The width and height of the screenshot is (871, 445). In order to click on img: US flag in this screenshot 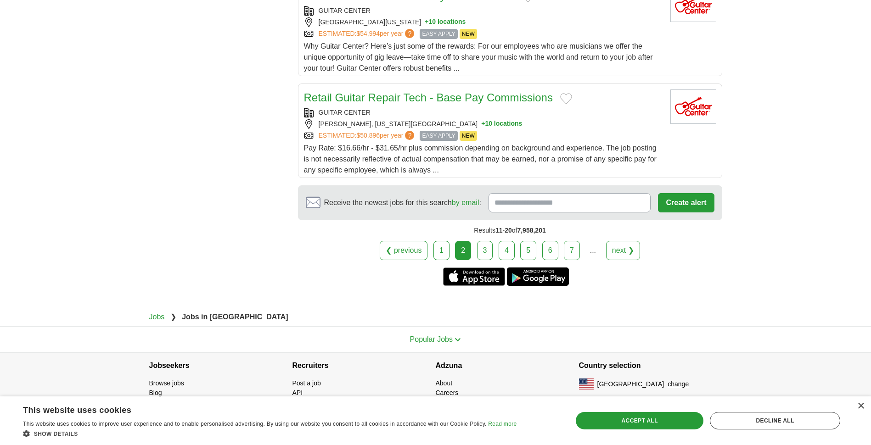, I will do `click(586, 384)`.